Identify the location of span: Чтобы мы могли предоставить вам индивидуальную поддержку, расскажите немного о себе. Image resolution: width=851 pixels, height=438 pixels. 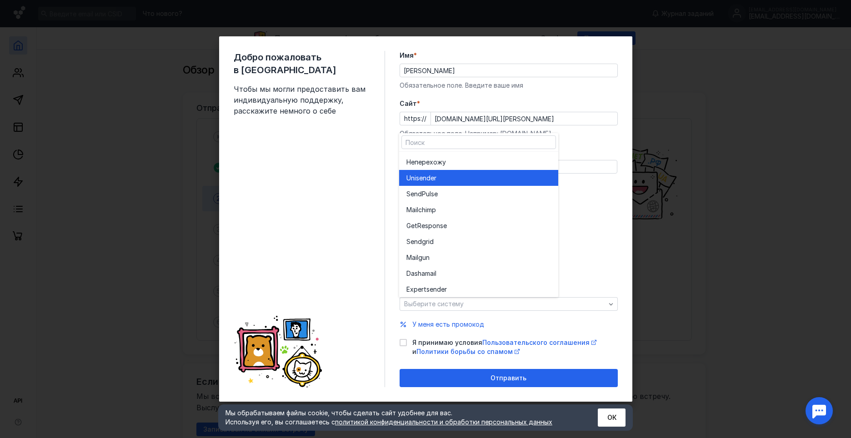
(302, 100).